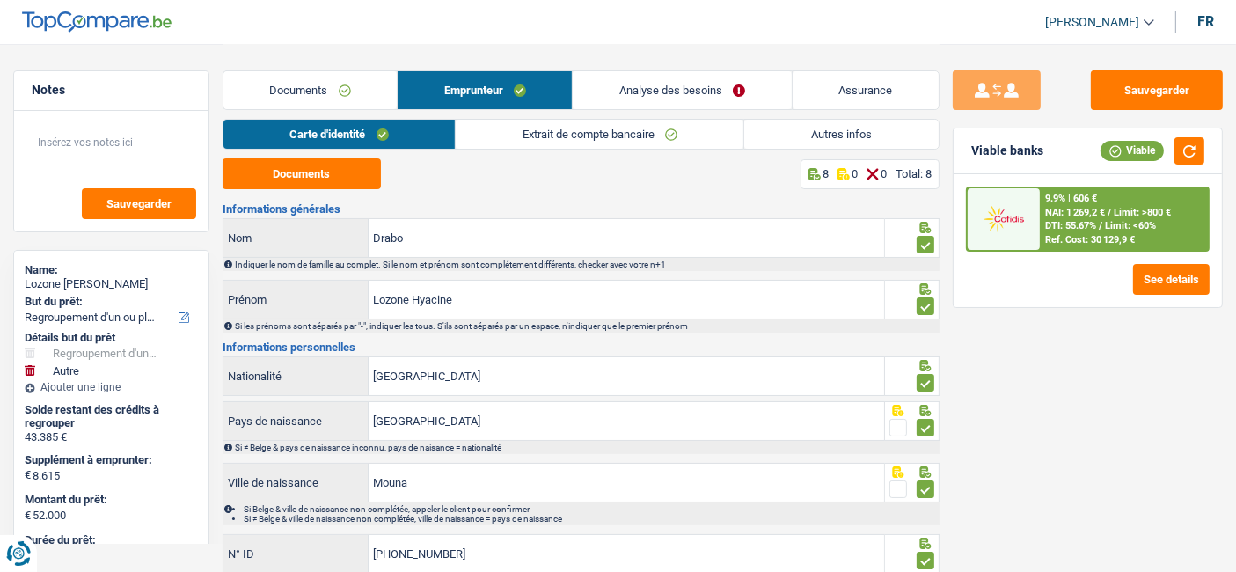 This screenshot has width=1236, height=572. Describe the element at coordinates (139, 203) in the screenshot. I see `span: Sauvegarder` at that location.